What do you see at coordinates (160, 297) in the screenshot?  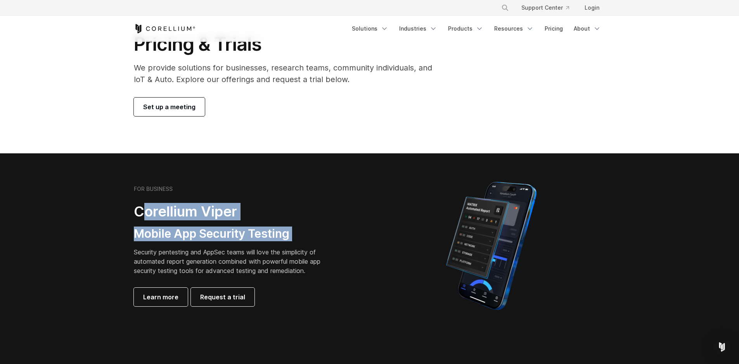 I see `span: Learn more` at bounding box center [160, 297].